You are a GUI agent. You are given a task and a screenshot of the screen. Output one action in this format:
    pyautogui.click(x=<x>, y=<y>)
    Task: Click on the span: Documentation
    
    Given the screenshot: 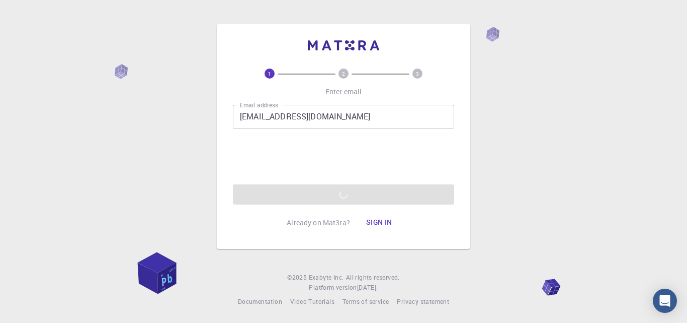 What is the action you would take?
    pyautogui.click(x=260, y=301)
    